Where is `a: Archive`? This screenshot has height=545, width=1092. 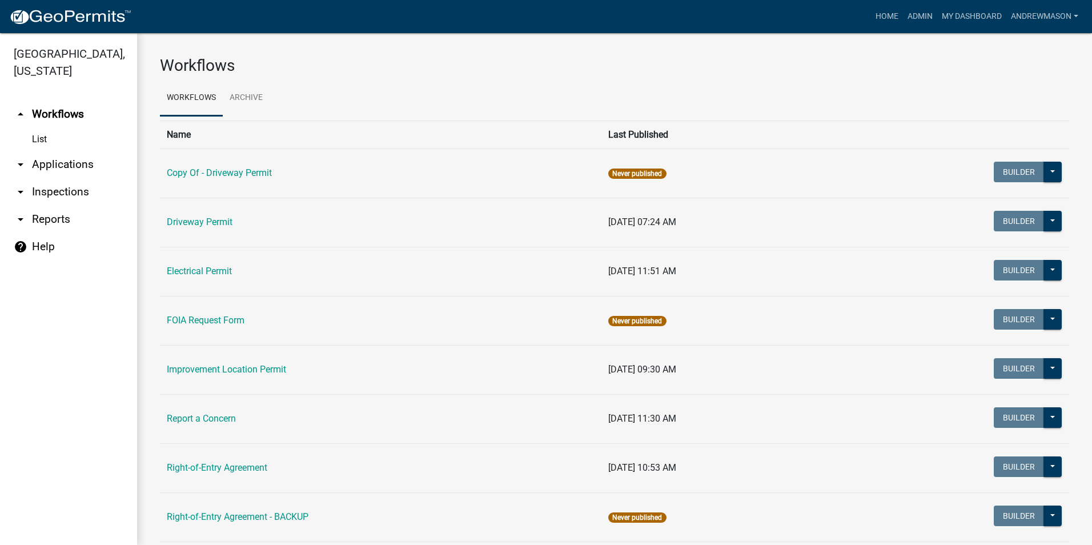 a: Archive is located at coordinates (246, 98).